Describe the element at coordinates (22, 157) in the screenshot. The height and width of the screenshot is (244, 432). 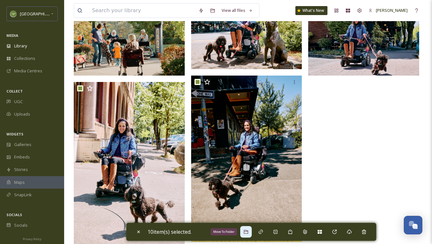
I see `span: Embeds` at that location.